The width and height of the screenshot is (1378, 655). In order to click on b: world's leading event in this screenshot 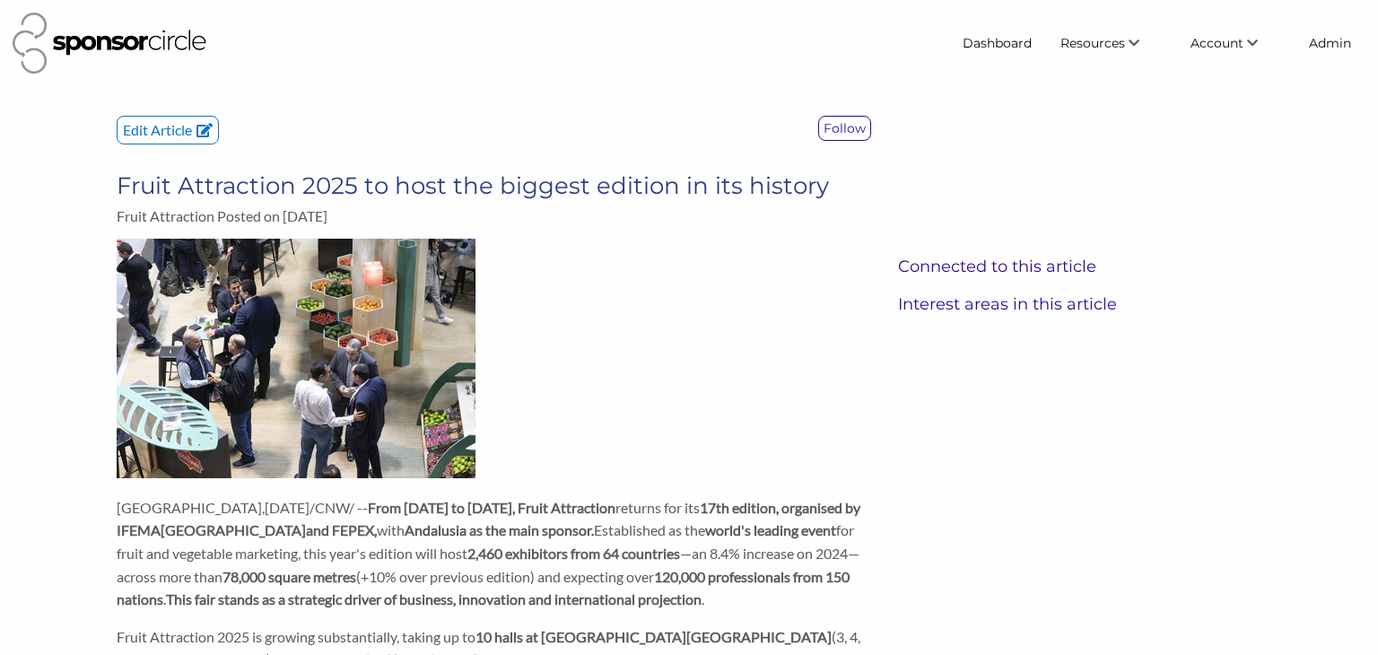, I will do `click(771, 529)`.